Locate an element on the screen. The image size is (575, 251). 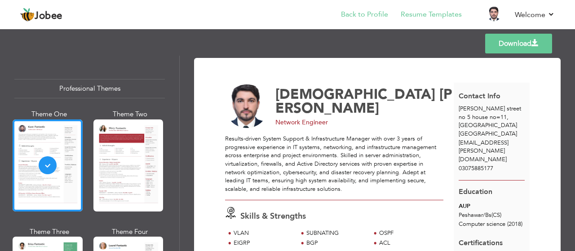
div: SUBNATING is located at coordinates (336, 233).